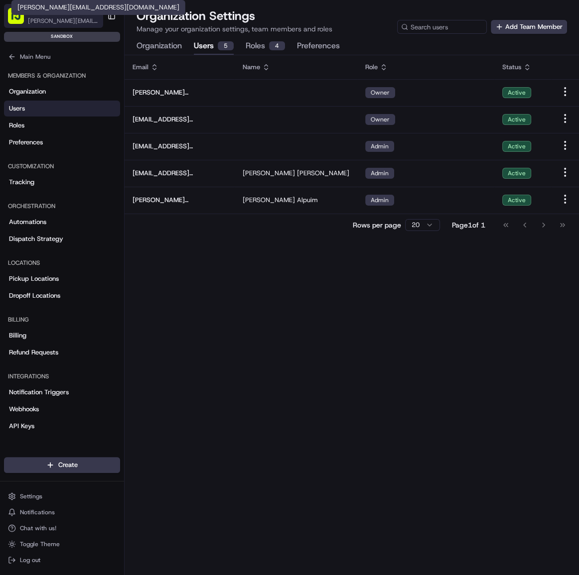 This screenshot has width=579, height=575. Describe the element at coordinates (34, 296) in the screenshot. I see `span: Dropoff Locations` at that location.